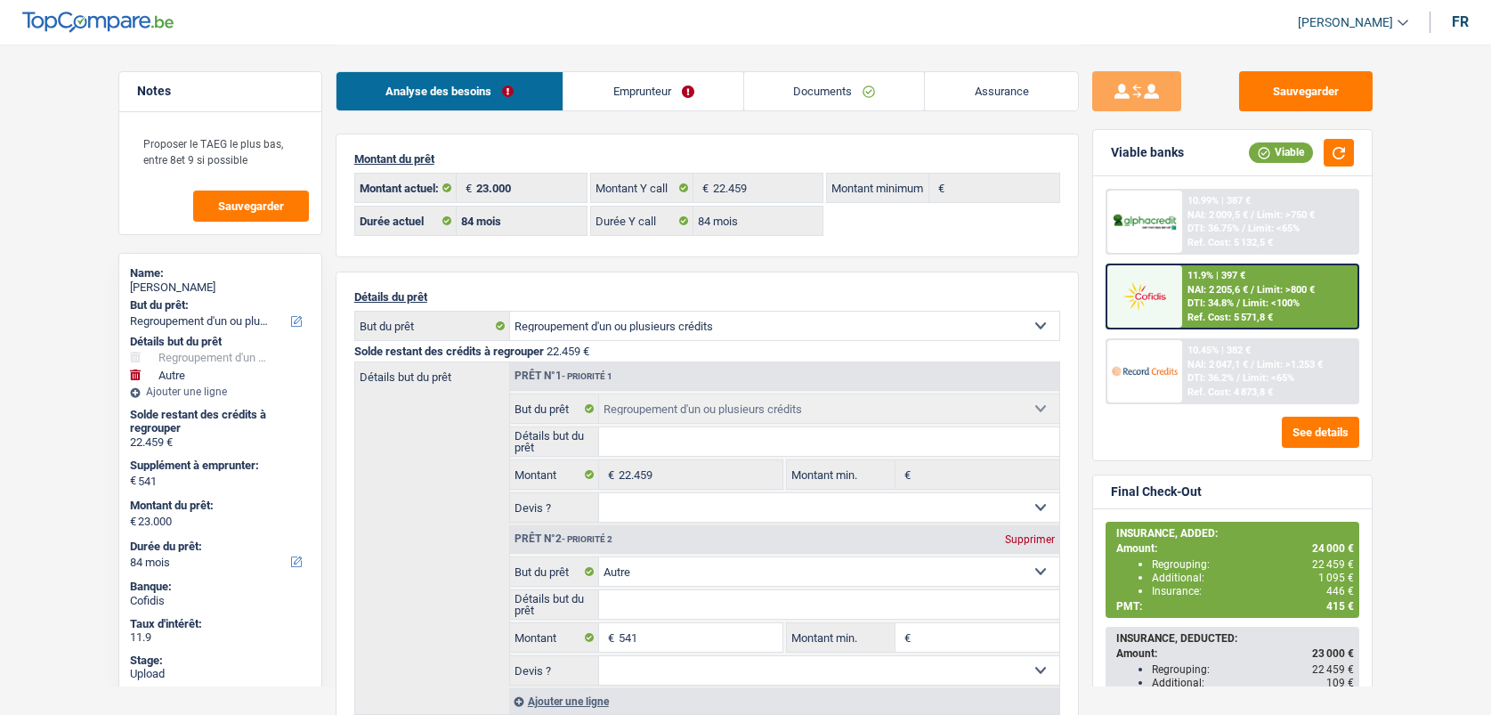  What do you see at coordinates (1320, 432) in the screenshot?
I see `button: See details` at bounding box center [1320, 432].